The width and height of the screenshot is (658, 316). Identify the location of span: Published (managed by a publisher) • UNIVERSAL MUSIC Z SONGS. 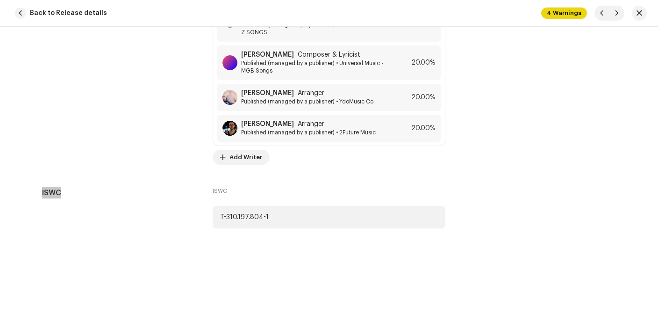
(316, 29).